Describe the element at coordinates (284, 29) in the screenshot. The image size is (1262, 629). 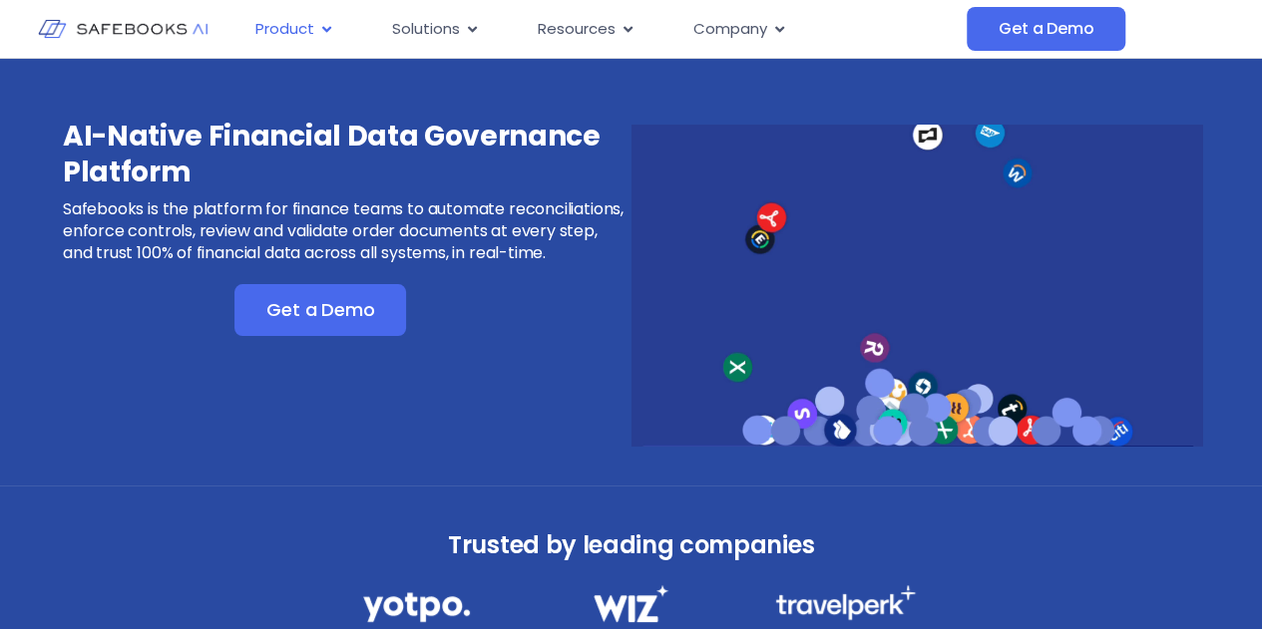
I see `span: Product` at that location.